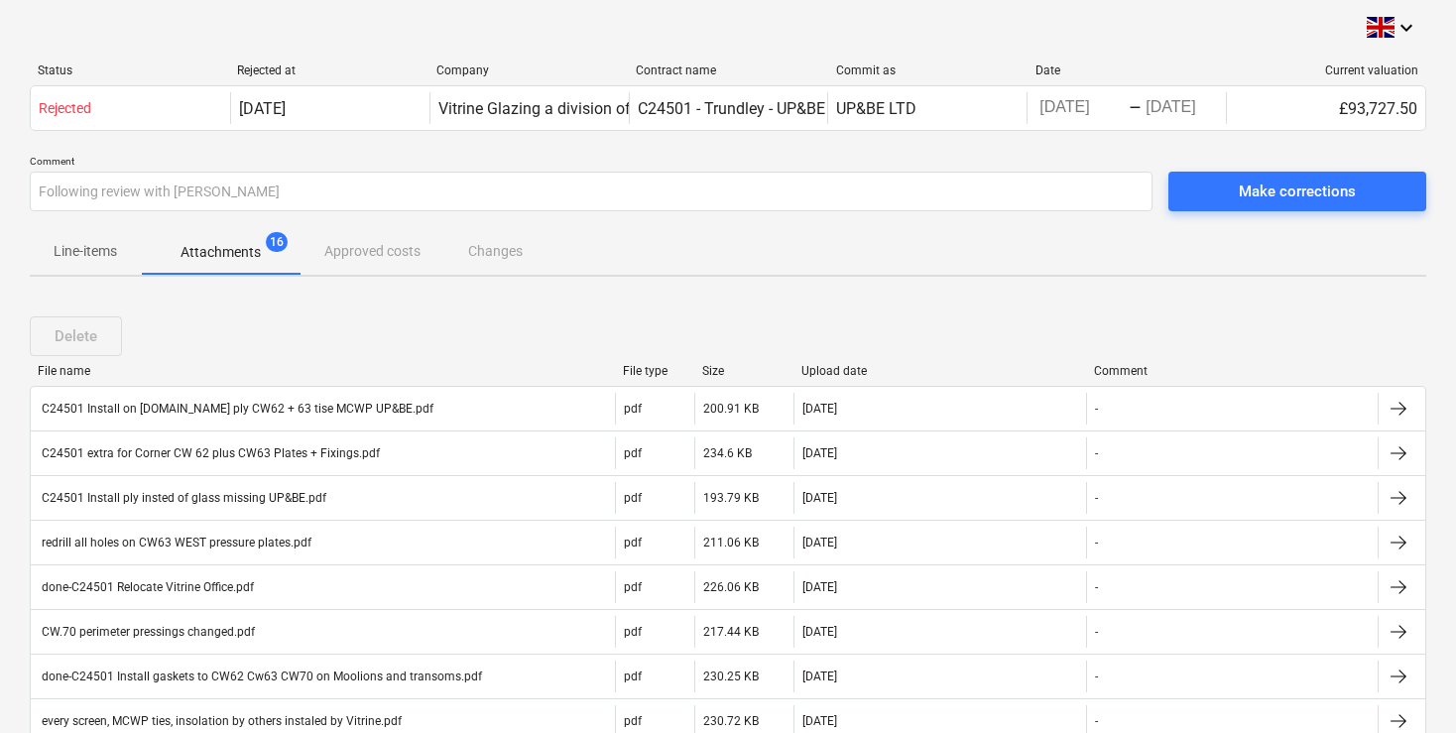 The height and width of the screenshot is (733, 1456). Describe the element at coordinates (801, 108) in the screenshot. I see `div: C24501 - Trundley - UP&BE - Subcontract Order` at that location.